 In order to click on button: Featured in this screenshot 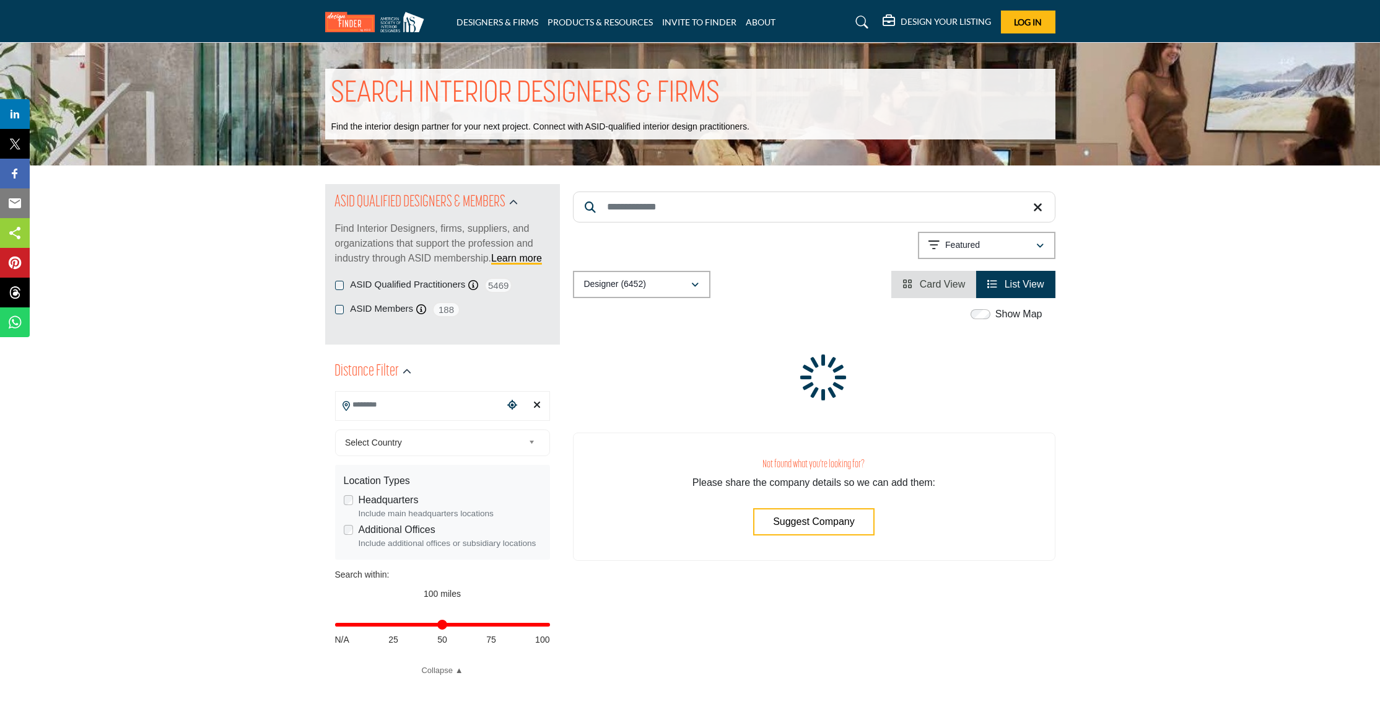, I will do `click(987, 245)`.